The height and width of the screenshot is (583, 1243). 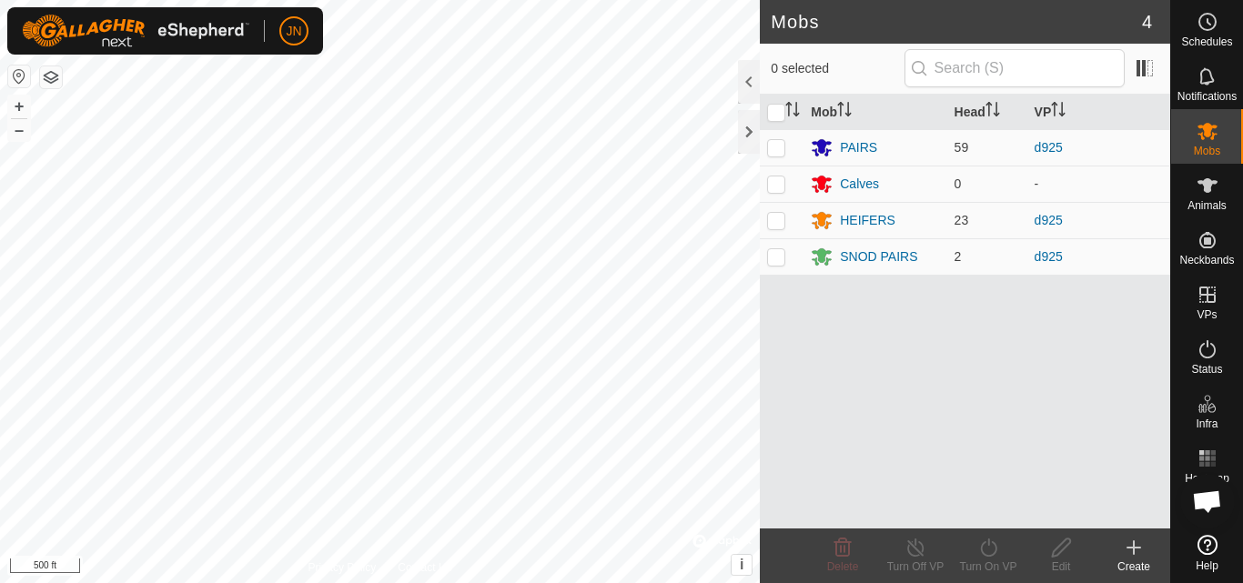 What do you see at coordinates (1206, 206) in the screenshot?
I see `span: Animals` at bounding box center [1206, 206].